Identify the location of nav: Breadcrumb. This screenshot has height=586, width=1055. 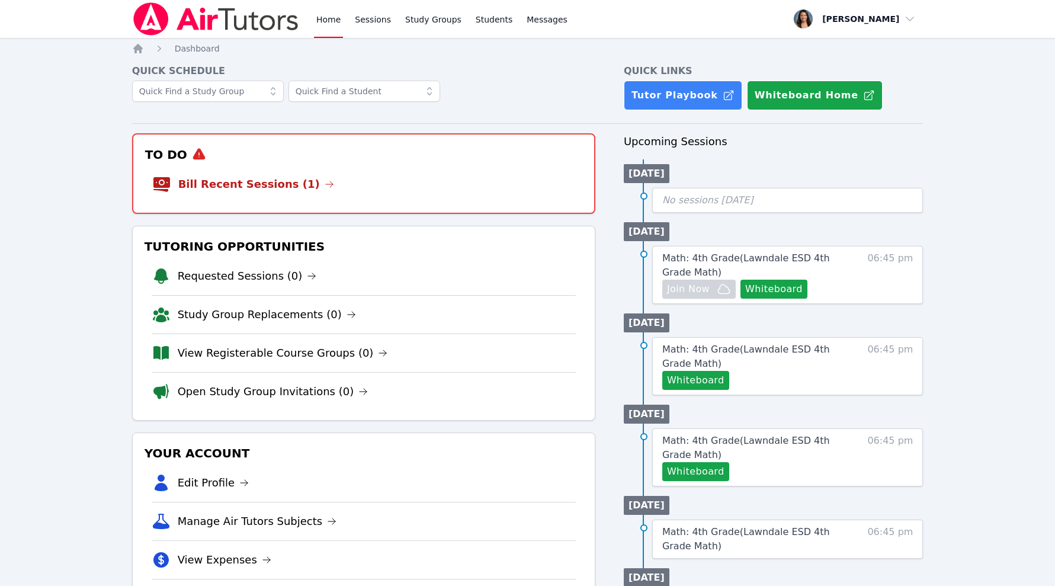
(528, 49).